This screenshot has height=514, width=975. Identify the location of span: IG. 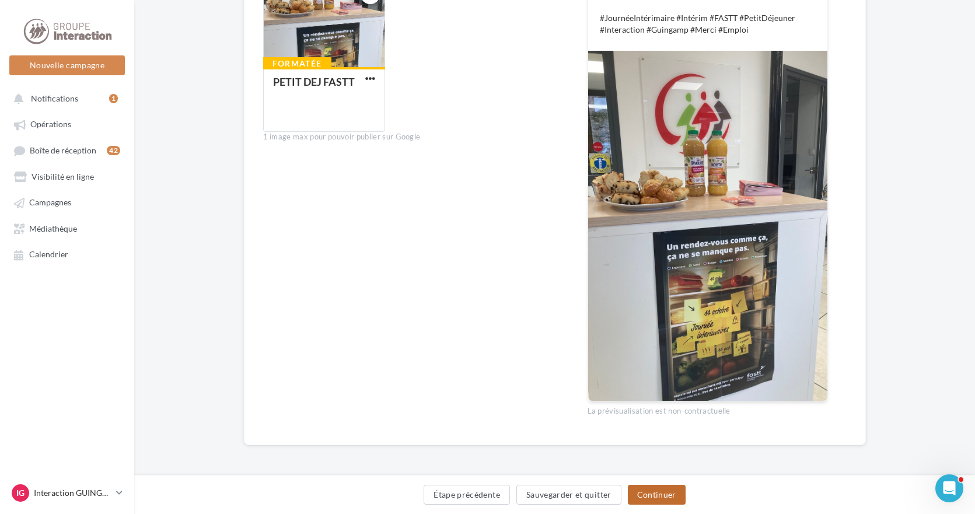
(20, 493).